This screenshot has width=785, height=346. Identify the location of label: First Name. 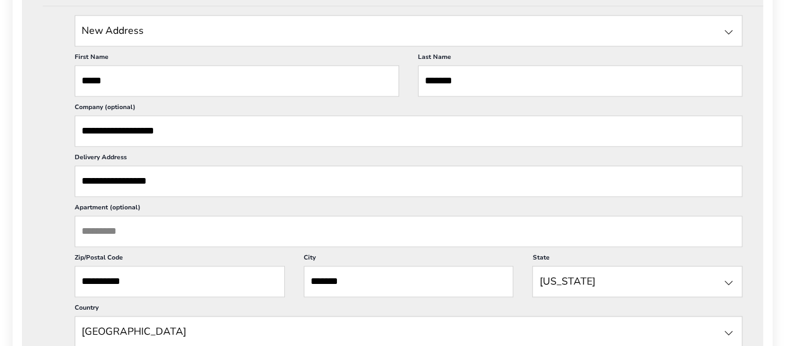
(236, 59).